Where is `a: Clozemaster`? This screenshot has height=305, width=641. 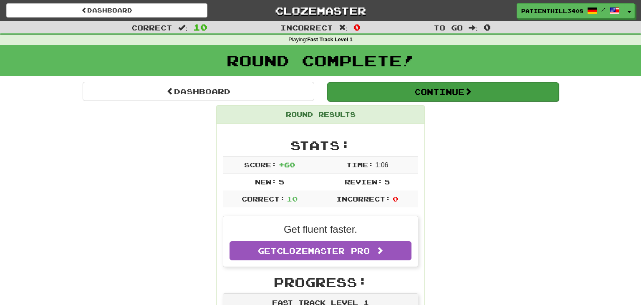
a: Clozemaster is located at coordinates (321, 10).